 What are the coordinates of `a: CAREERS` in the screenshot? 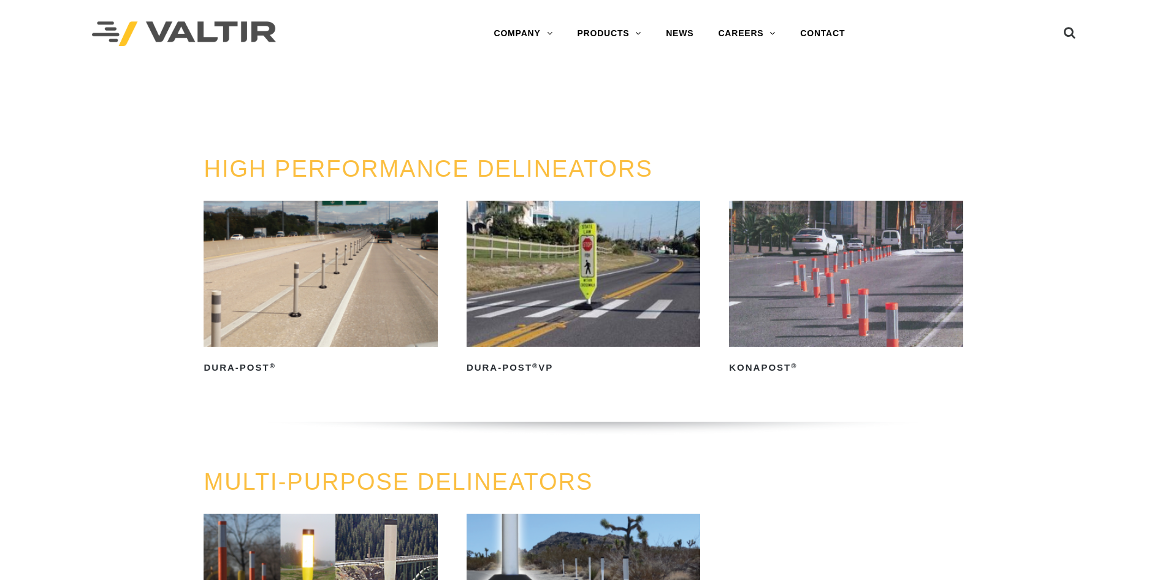 It's located at (747, 34).